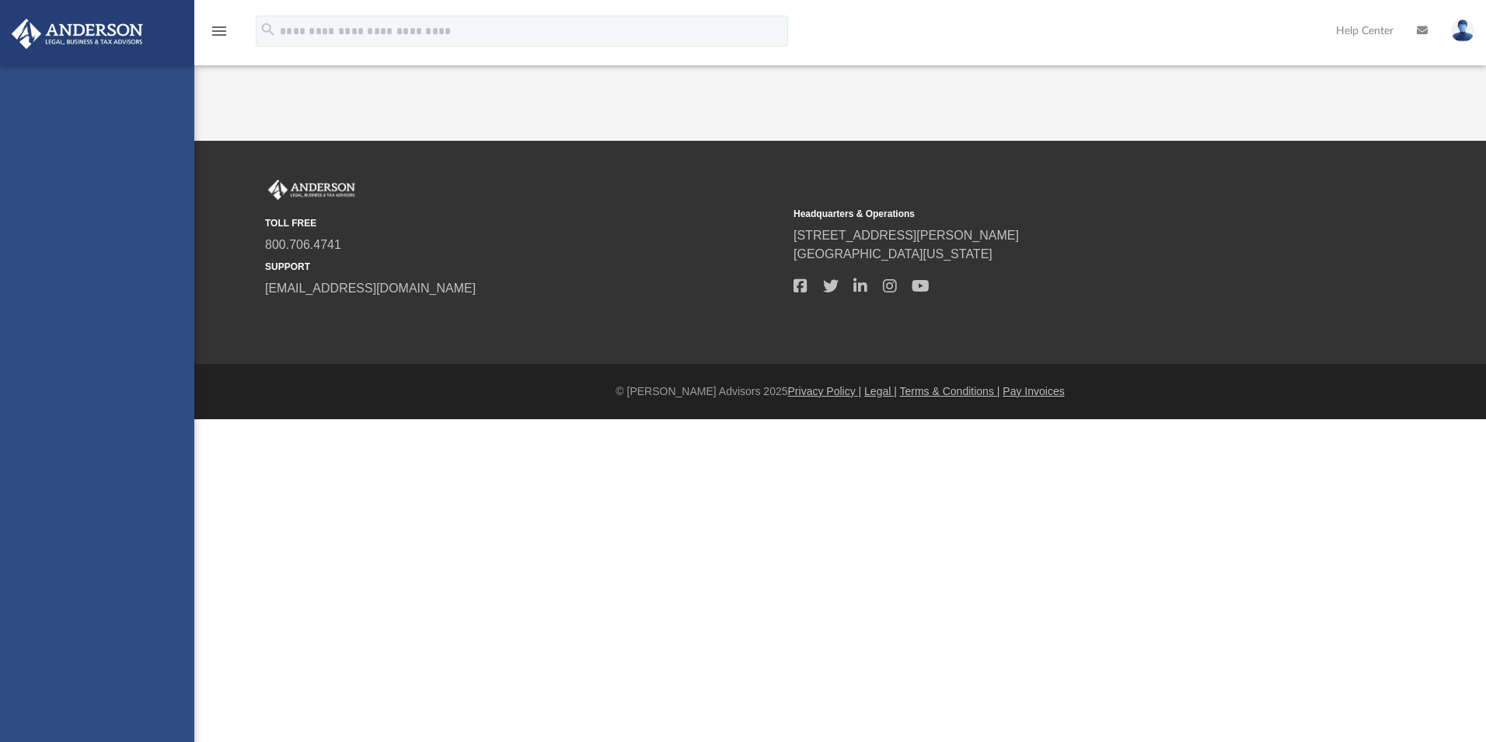 The height and width of the screenshot is (742, 1486). What do you see at coordinates (303, 244) in the screenshot?
I see `a: 800.706.4741` at bounding box center [303, 244].